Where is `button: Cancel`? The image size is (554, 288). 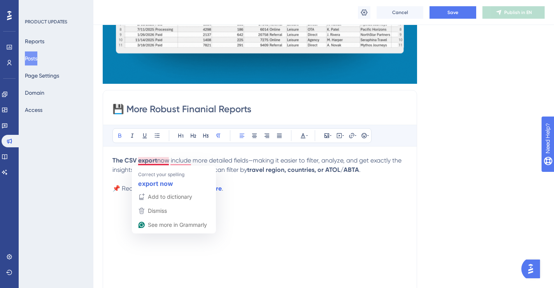
button: Cancel is located at coordinates (400, 12).